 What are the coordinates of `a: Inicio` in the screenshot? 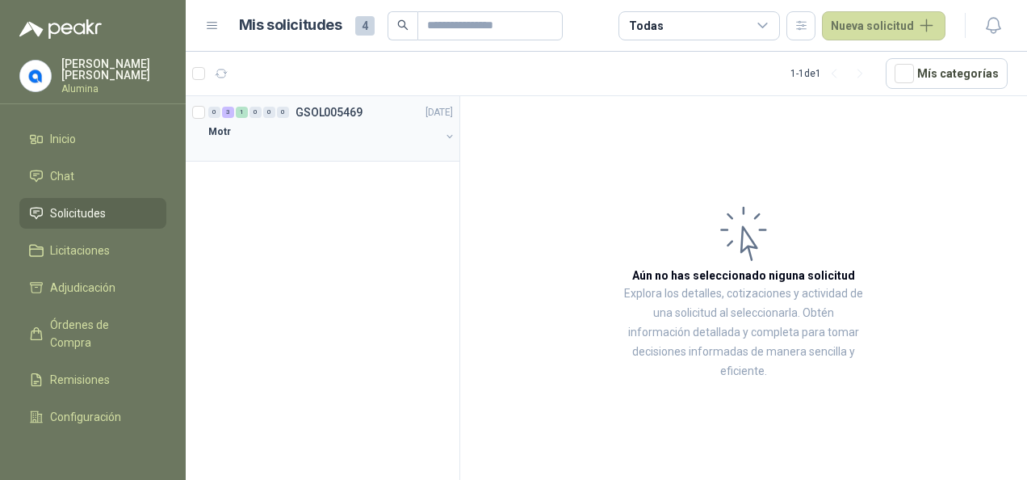 It's located at (93, 139).